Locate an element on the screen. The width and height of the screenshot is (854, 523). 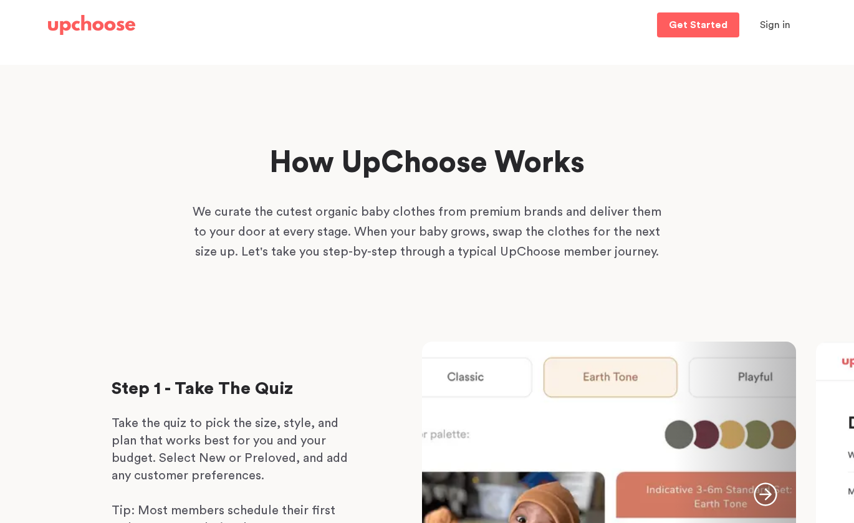
p: Get Started is located at coordinates (698, 25).